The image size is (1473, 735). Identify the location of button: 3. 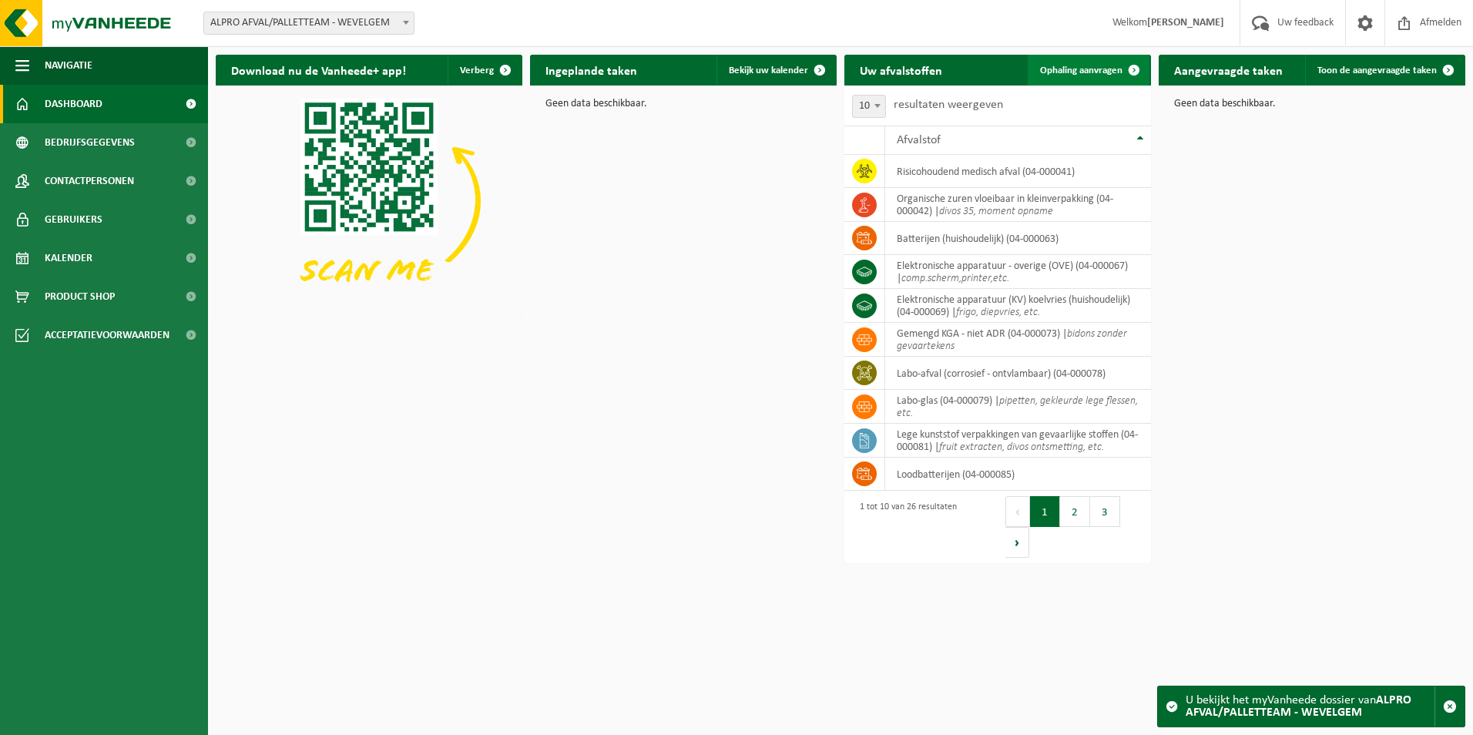
(1105, 512).